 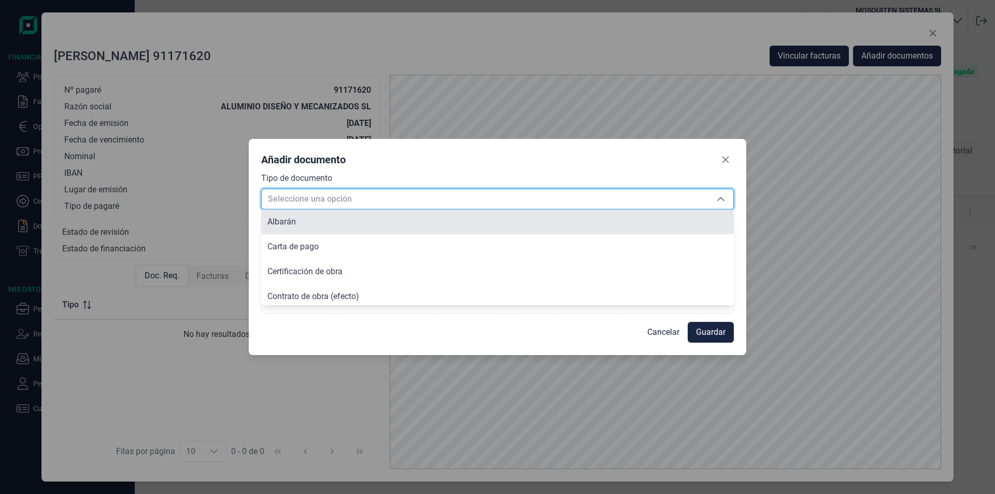 I want to click on div: Añadir documento, so click(x=303, y=160).